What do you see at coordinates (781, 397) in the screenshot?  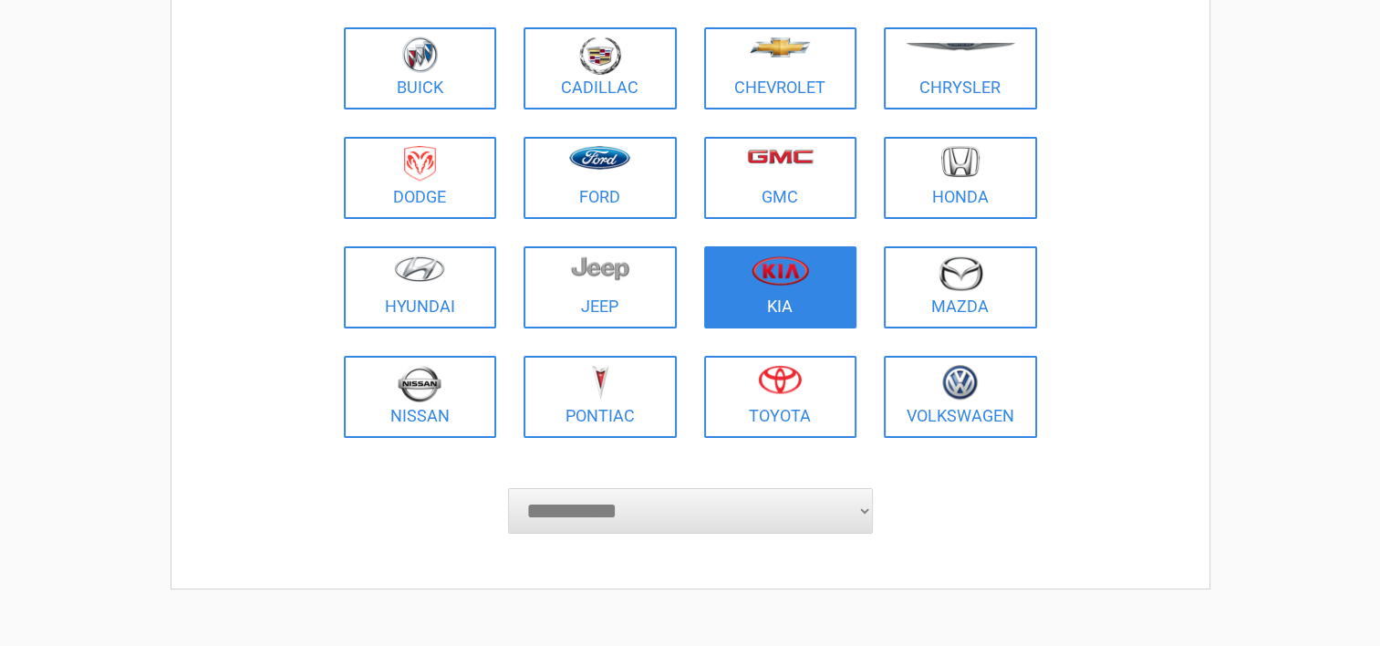 I see `a: Toyota` at bounding box center [781, 397].